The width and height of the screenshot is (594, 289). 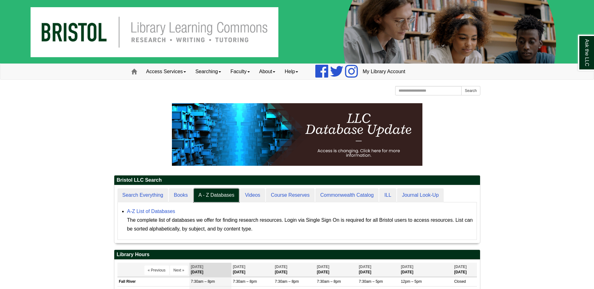 I want to click on td: Fall River, so click(x=153, y=282).